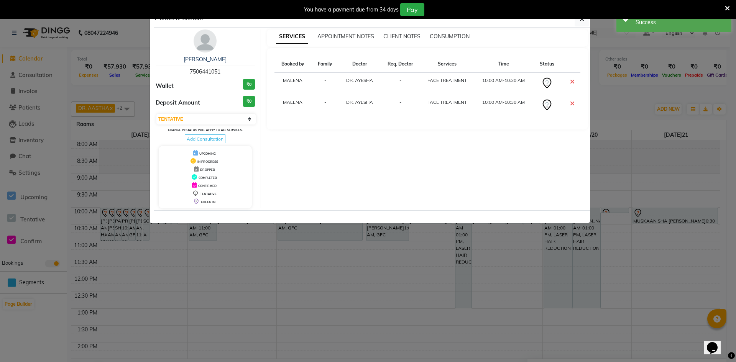 The height and width of the screenshot is (362, 736). I want to click on th: Time, so click(504, 64).